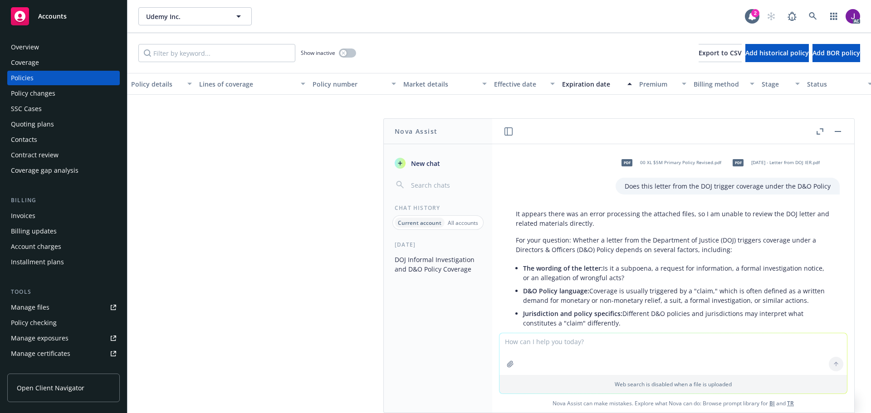 The height and width of the screenshot is (413, 871). What do you see at coordinates (416, 131) in the screenshot?
I see `h1: Nova Assist` at bounding box center [416, 131].